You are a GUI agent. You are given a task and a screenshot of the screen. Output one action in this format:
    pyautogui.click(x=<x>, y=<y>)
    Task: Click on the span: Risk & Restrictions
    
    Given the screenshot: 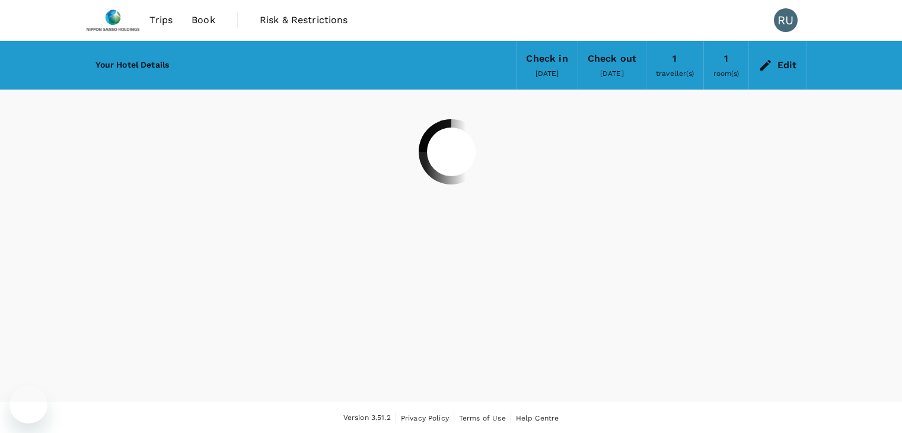 What is the action you would take?
    pyautogui.click(x=304, y=20)
    